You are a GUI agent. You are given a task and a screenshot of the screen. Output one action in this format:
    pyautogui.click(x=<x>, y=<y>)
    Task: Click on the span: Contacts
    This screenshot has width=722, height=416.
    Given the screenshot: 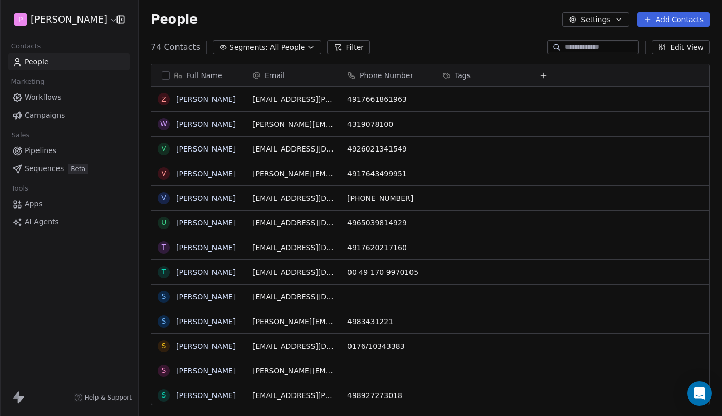 What is the action you would take?
    pyautogui.click(x=26, y=46)
    